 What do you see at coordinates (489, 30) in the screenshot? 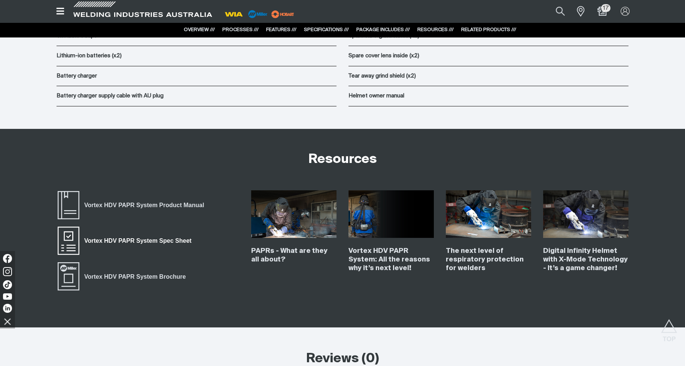
I see `a: RELATED PRODUCTS ///` at bounding box center [489, 30].